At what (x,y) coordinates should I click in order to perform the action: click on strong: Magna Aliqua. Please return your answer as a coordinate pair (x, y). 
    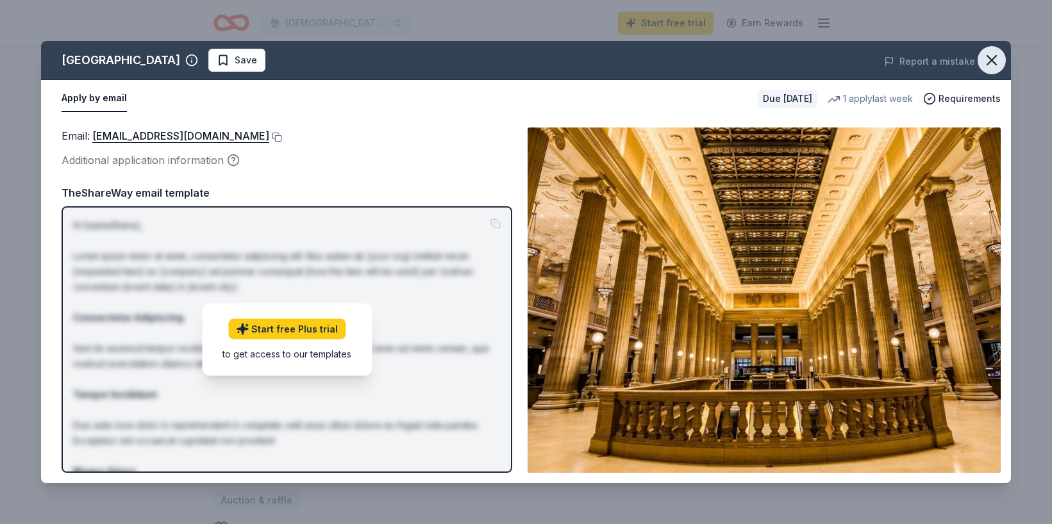
    Looking at the image, I should click on (104, 471).